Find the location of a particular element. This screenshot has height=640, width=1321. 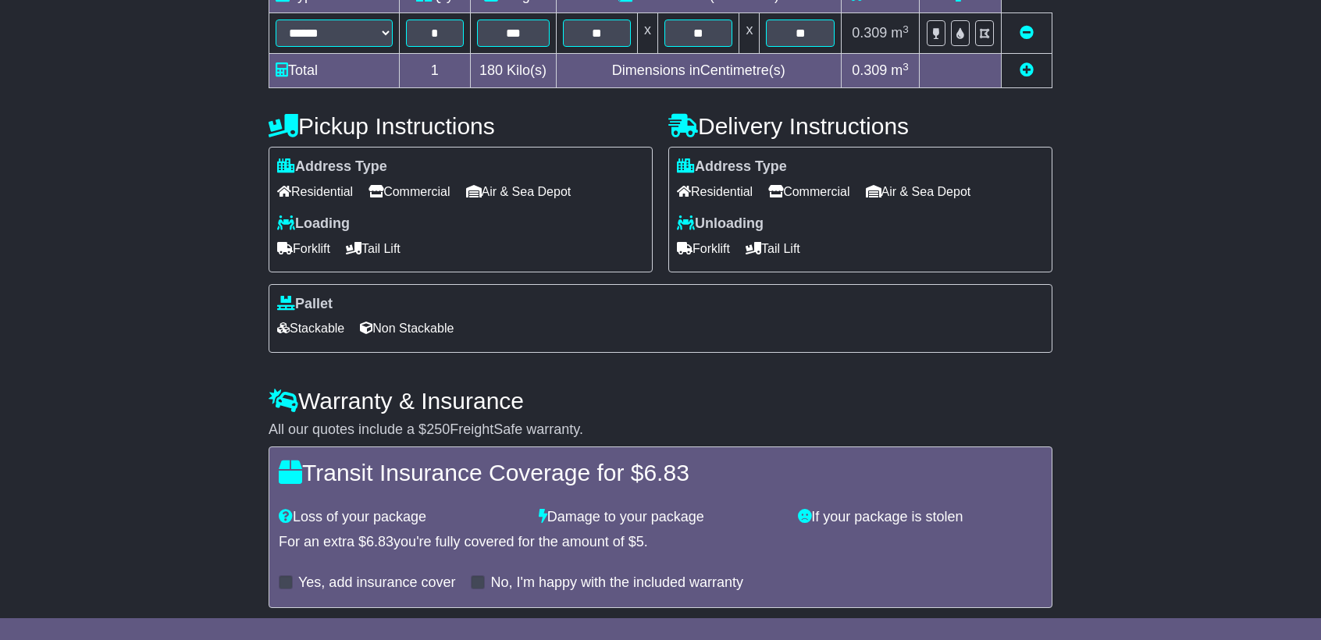

h4: Warranty & Insurance is located at coordinates (660, 400).